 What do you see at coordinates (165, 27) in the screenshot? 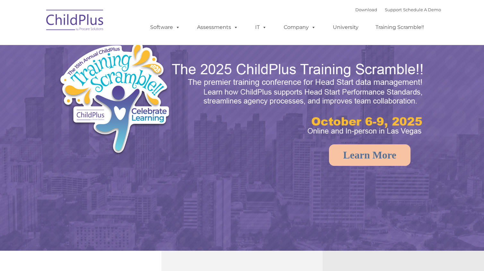
I see `a: Software` at bounding box center [165, 27].